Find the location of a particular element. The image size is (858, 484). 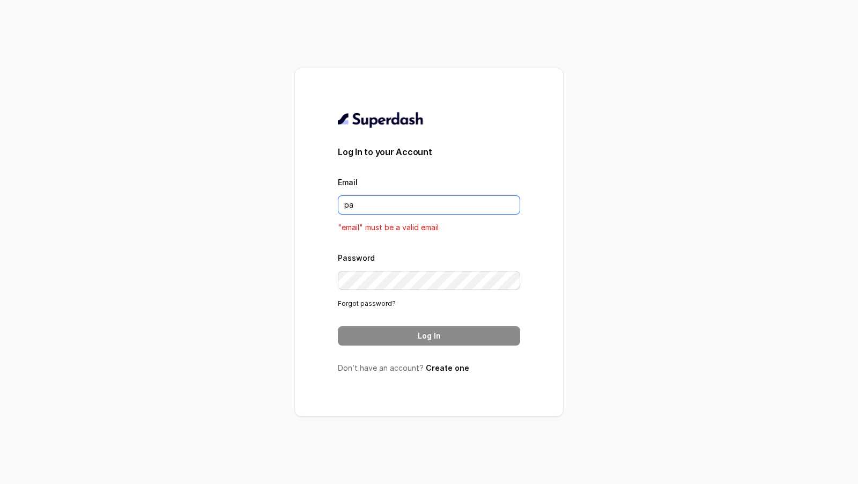

img: light.svg is located at coordinates (381, 120).